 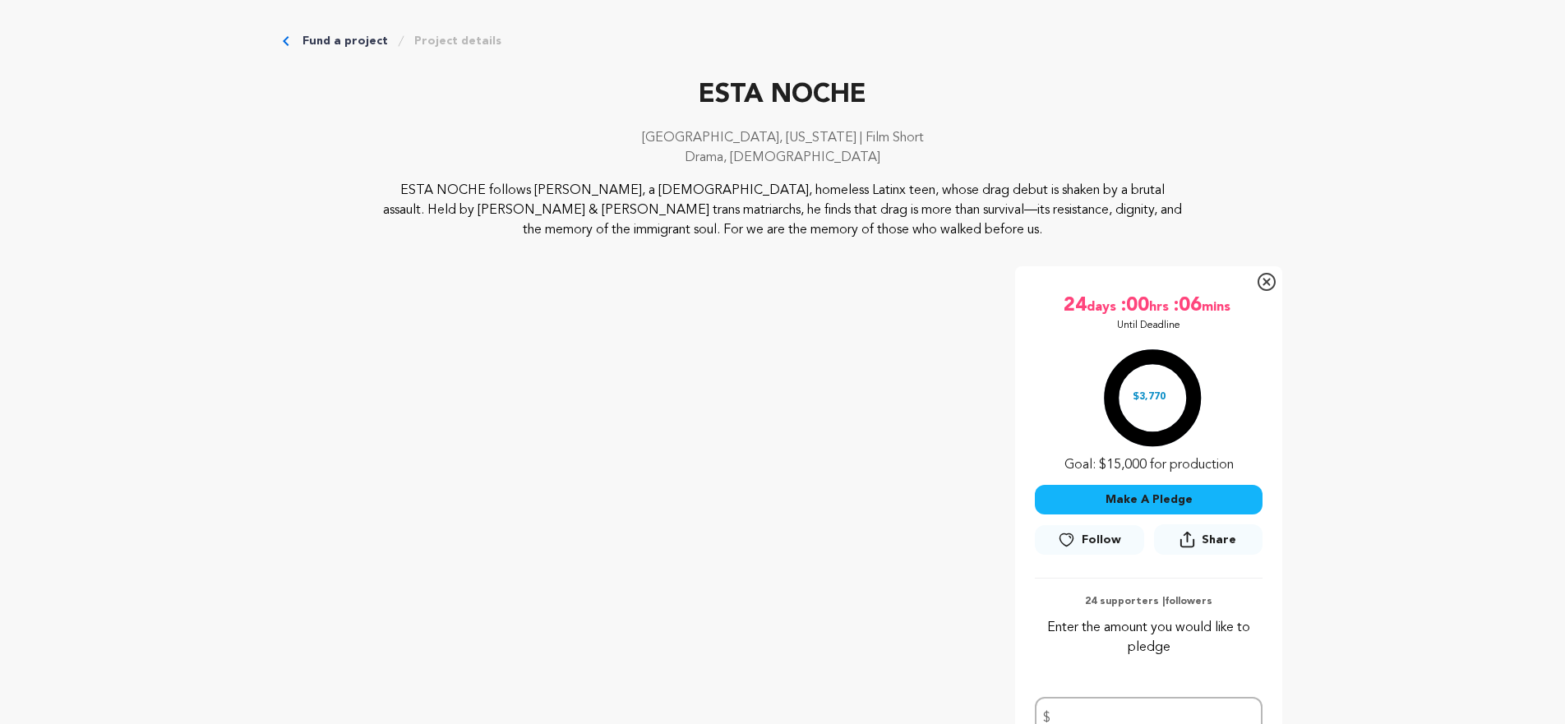 I want to click on span: hrs, so click(x=1161, y=306).